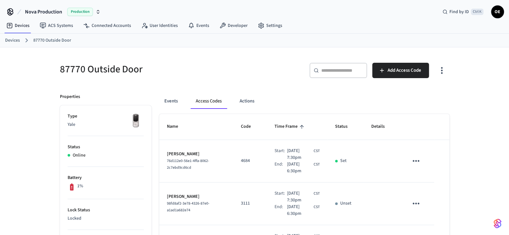  I want to click on img: Yale Assure Touchscreen Wifi Smart Lock, Satin Nickel, Front, so click(136, 121).